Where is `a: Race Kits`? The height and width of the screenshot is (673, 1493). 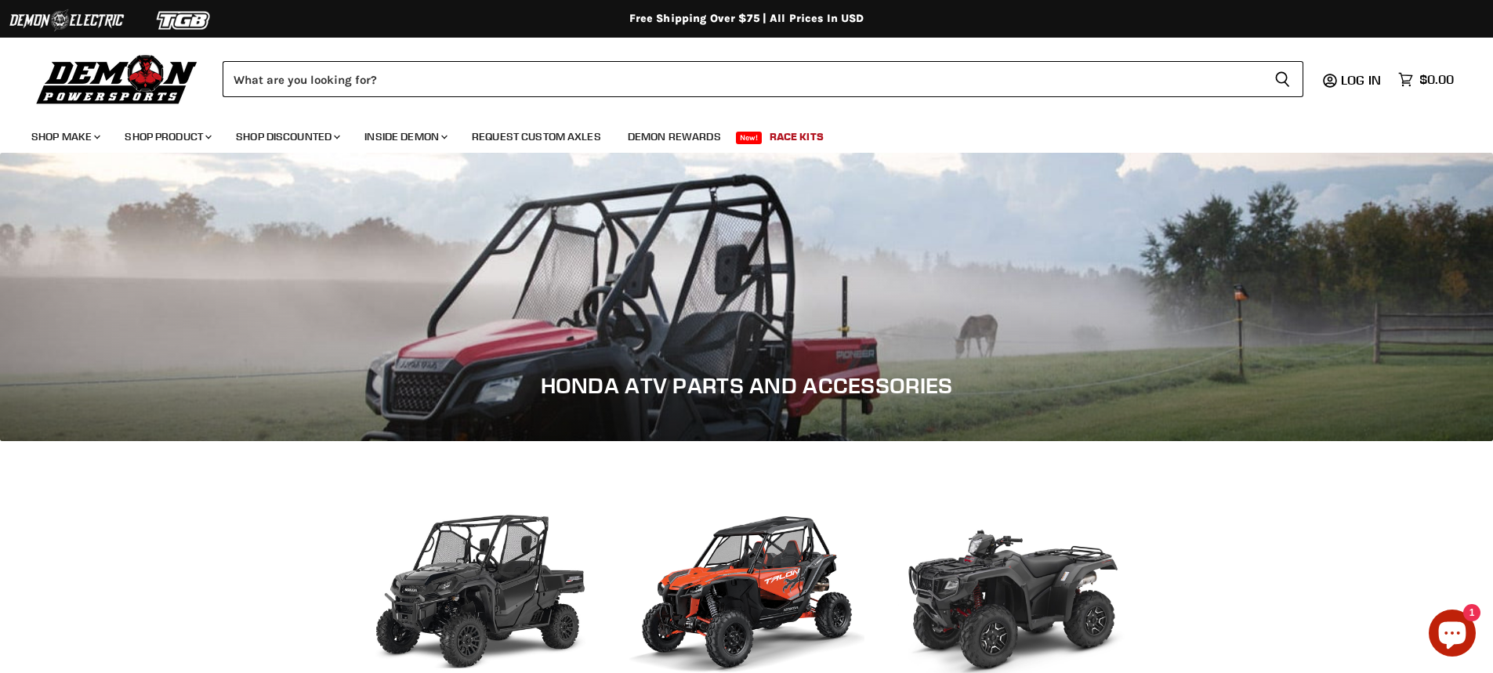
a: Race Kits is located at coordinates (796, 136).